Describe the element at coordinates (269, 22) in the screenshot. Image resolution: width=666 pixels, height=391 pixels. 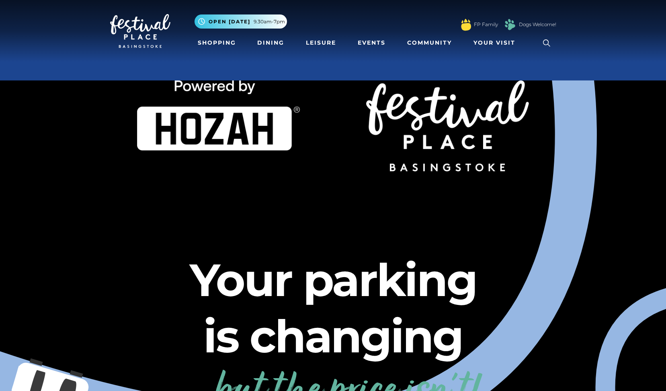
I see `span: 9.30am-7pm` at that location.